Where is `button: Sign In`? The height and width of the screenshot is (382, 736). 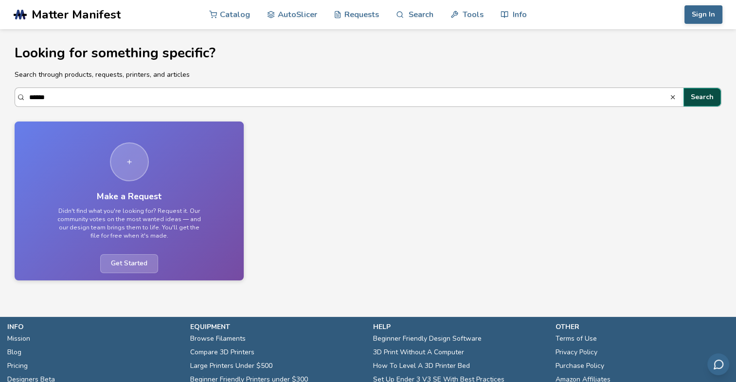
button: Sign In is located at coordinates (704, 15).